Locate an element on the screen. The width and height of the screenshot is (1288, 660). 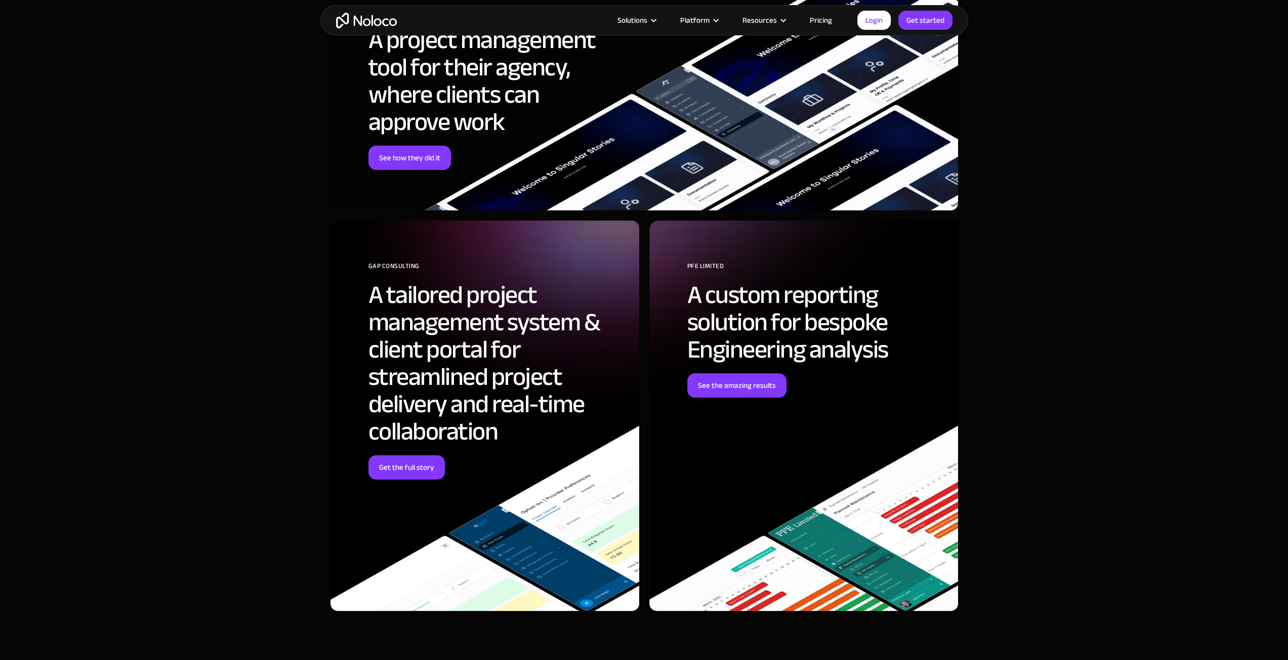
a: See the amazing results is located at coordinates (737, 386).